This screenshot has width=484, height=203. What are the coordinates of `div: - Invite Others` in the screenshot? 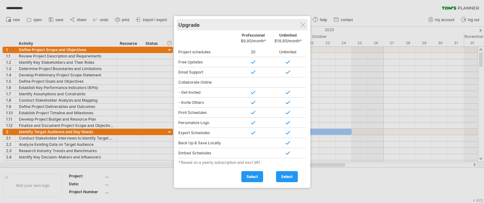 It's located at (207, 102).